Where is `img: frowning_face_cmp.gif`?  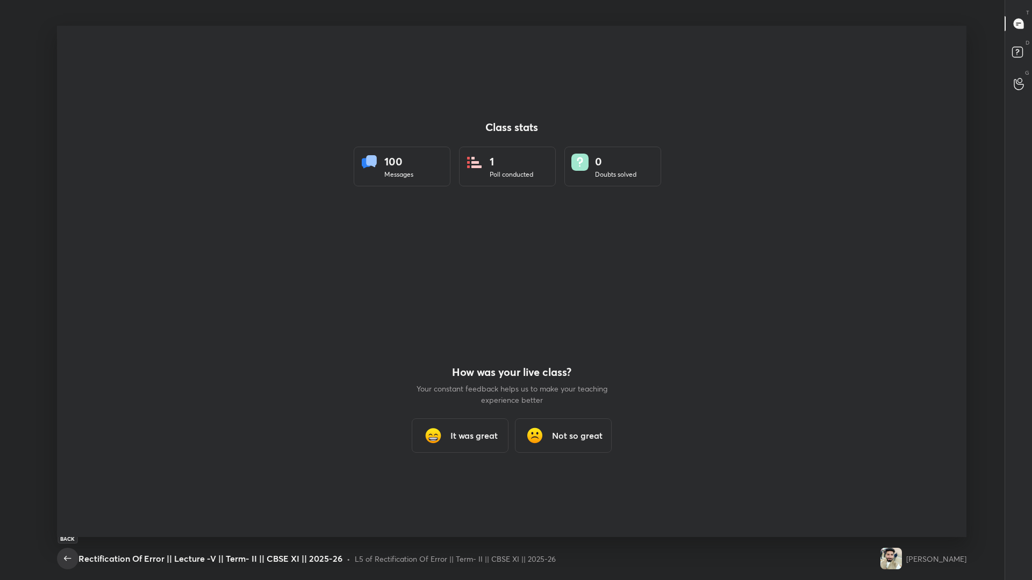 img: frowning_face_cmp.gif is located at coordinates (535, 436).